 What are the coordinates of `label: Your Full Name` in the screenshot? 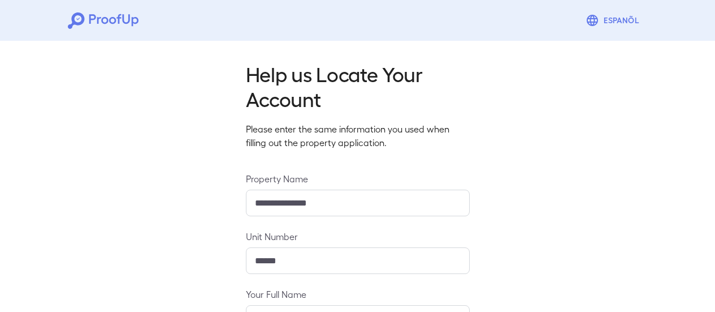 It's located at (358, 293).